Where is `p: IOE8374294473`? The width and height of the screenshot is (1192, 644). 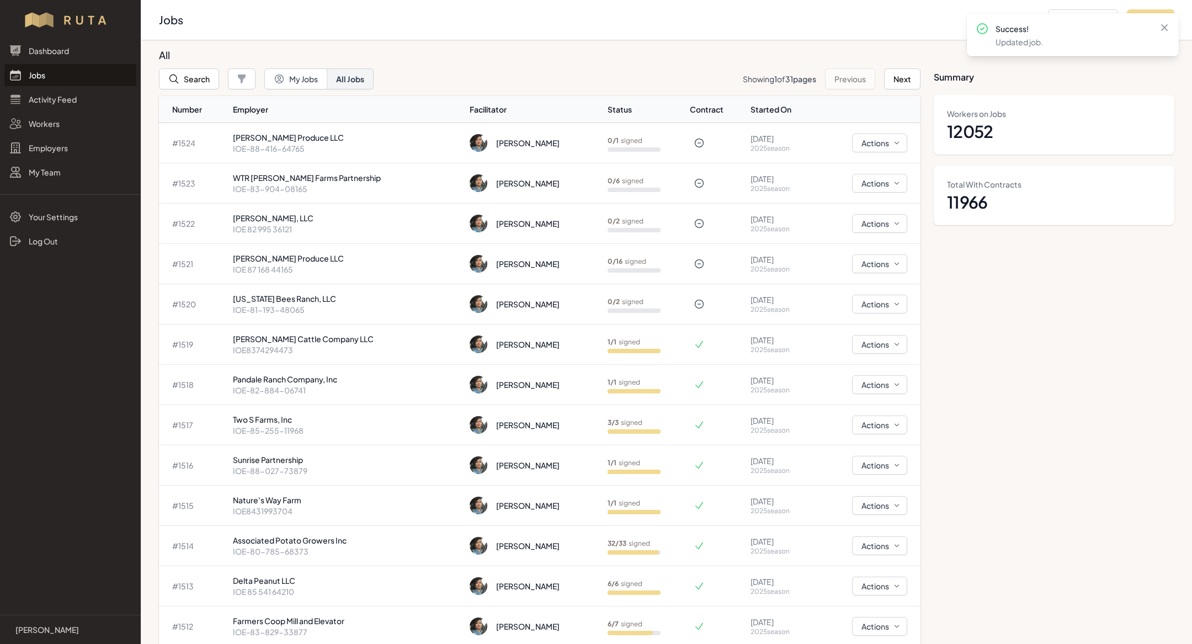
p: IOE8374294473 is located at coordinates (347, 350).